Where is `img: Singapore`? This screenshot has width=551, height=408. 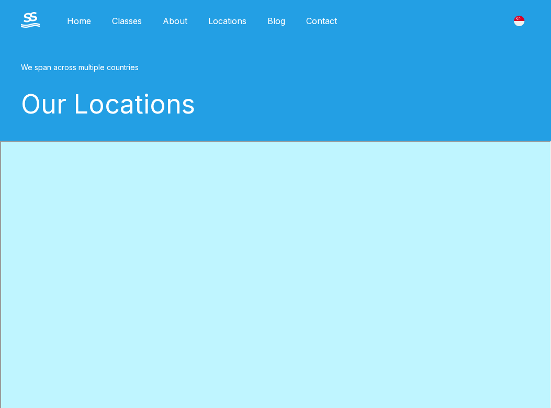 img: Singapore is located at coordinates (519, 21).